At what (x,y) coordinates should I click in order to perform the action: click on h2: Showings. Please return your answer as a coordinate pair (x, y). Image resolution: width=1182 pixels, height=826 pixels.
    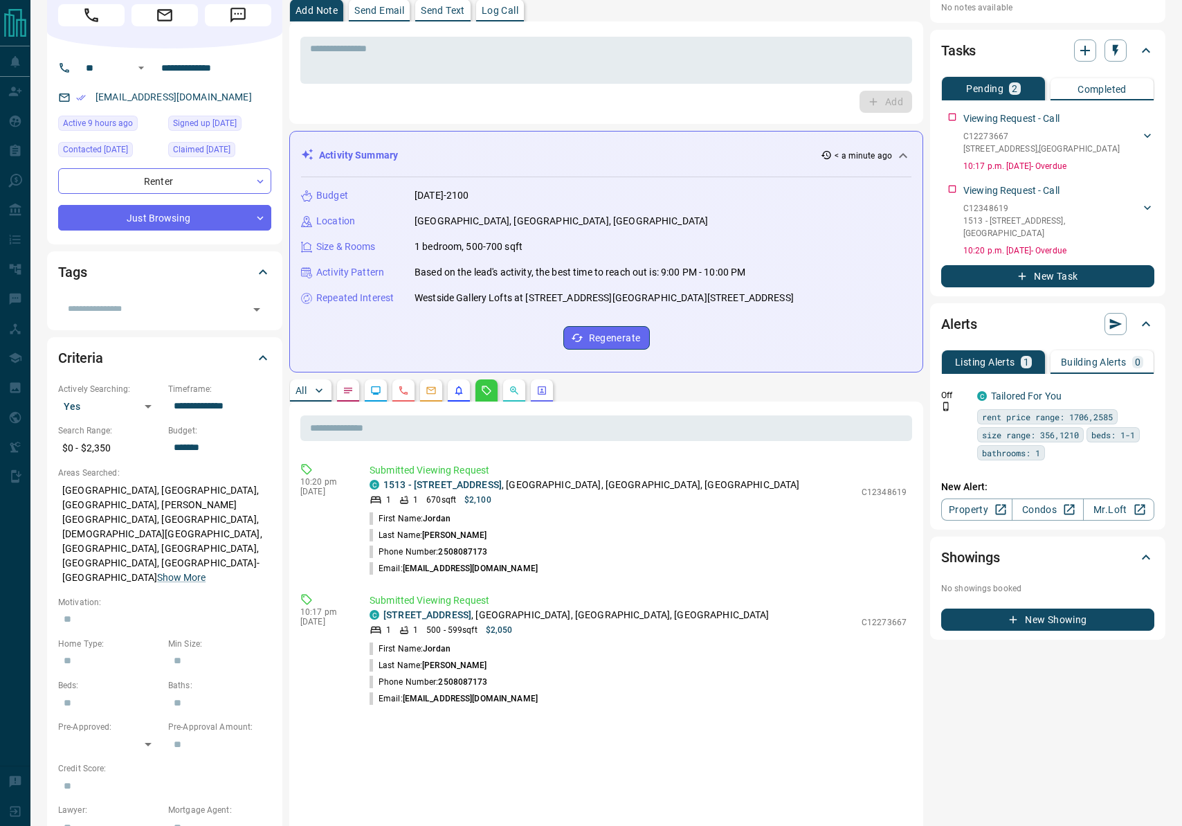
    Looking at the image, I should click on (970, 557).